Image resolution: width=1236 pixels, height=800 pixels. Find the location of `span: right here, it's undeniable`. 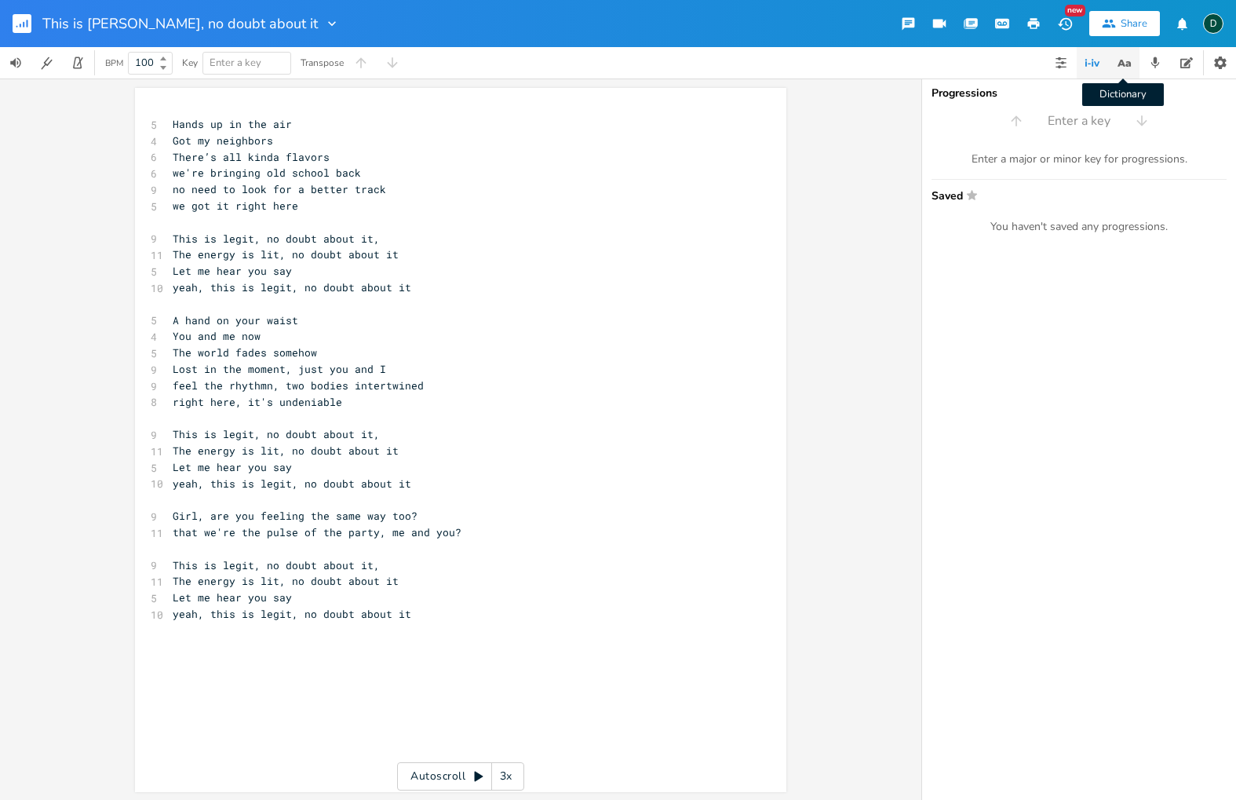

span: right here, it's undeniable is located at coordinates (257, 402).